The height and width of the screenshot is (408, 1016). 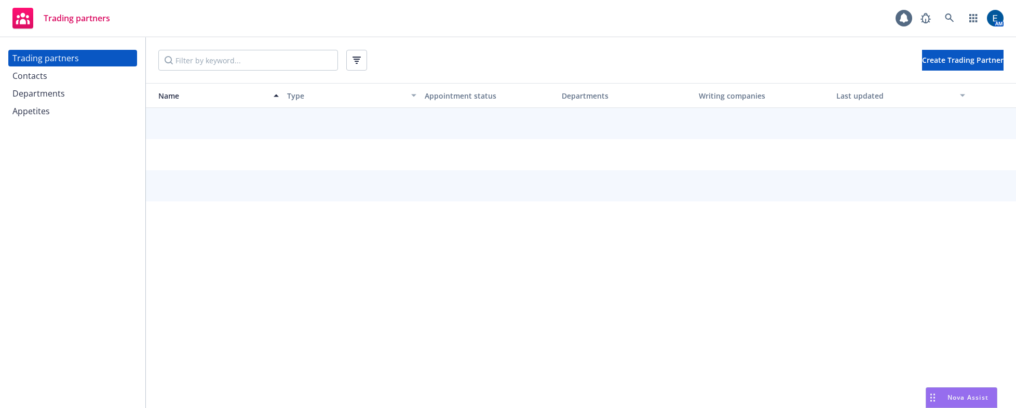 I want to click on div: Name, so click(x=209, y=96).